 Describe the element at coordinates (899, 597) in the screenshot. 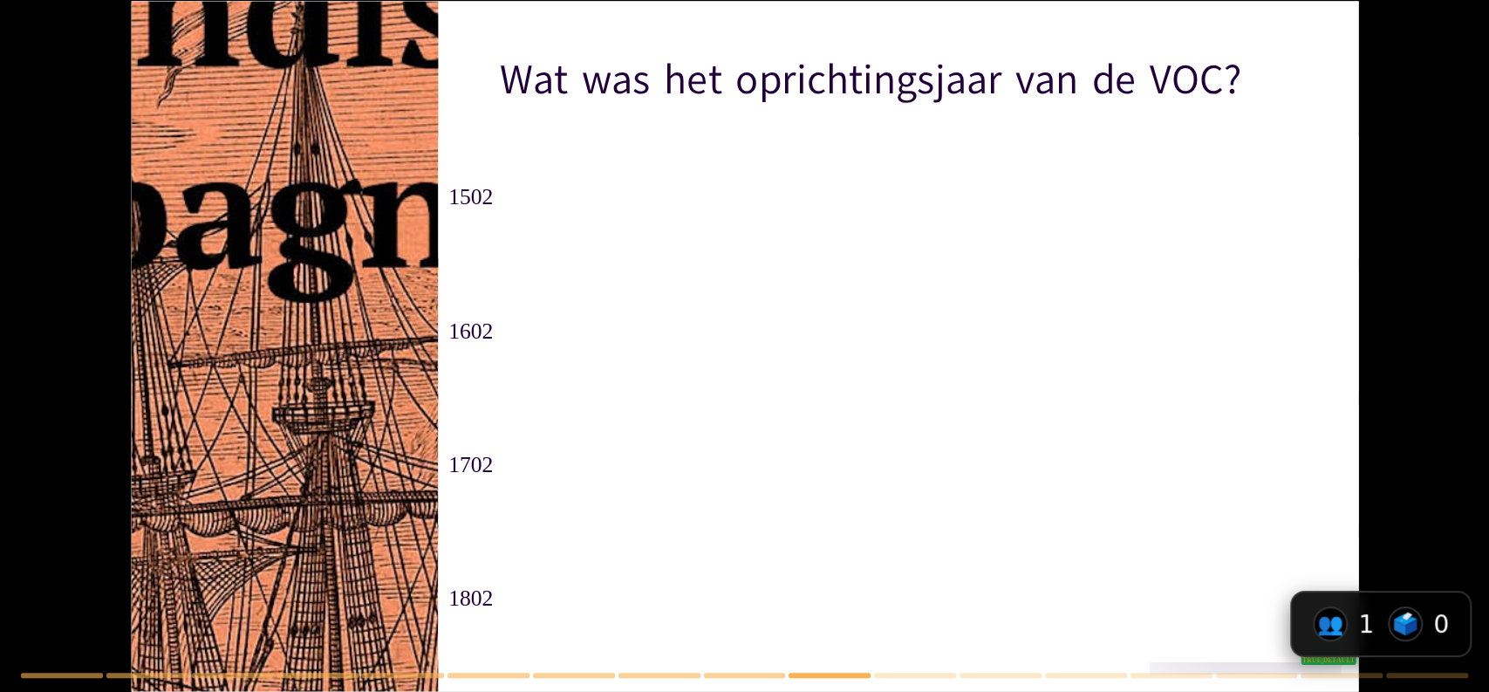

I see `span: 1802` at that location.